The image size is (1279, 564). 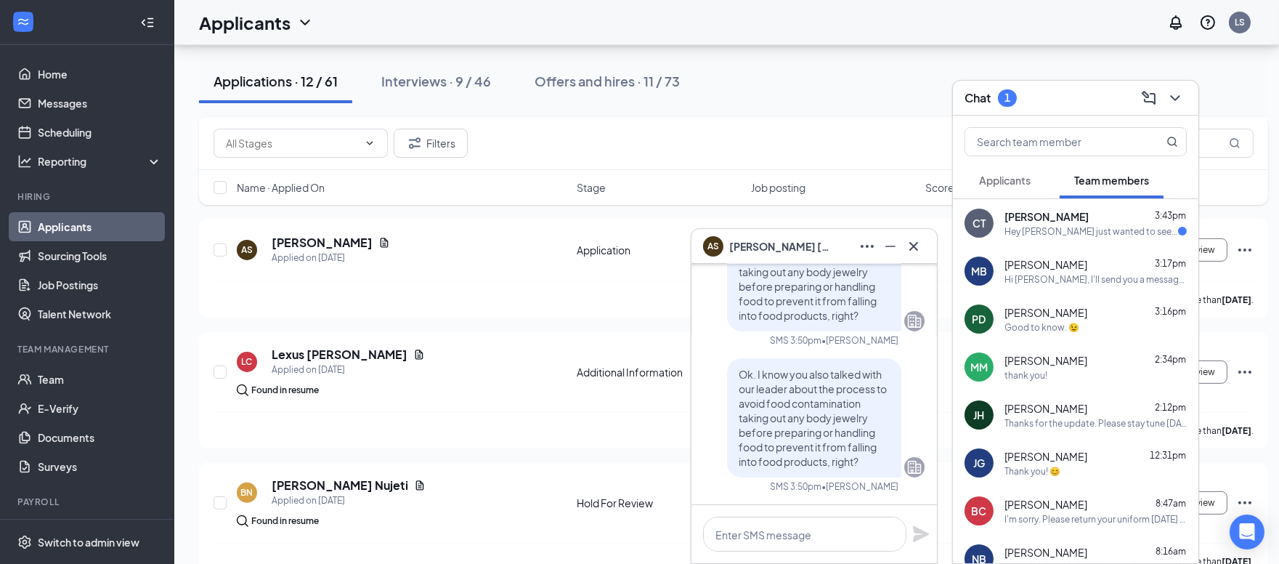 I want to click on svg: Settings, so click(x=25, y=542).